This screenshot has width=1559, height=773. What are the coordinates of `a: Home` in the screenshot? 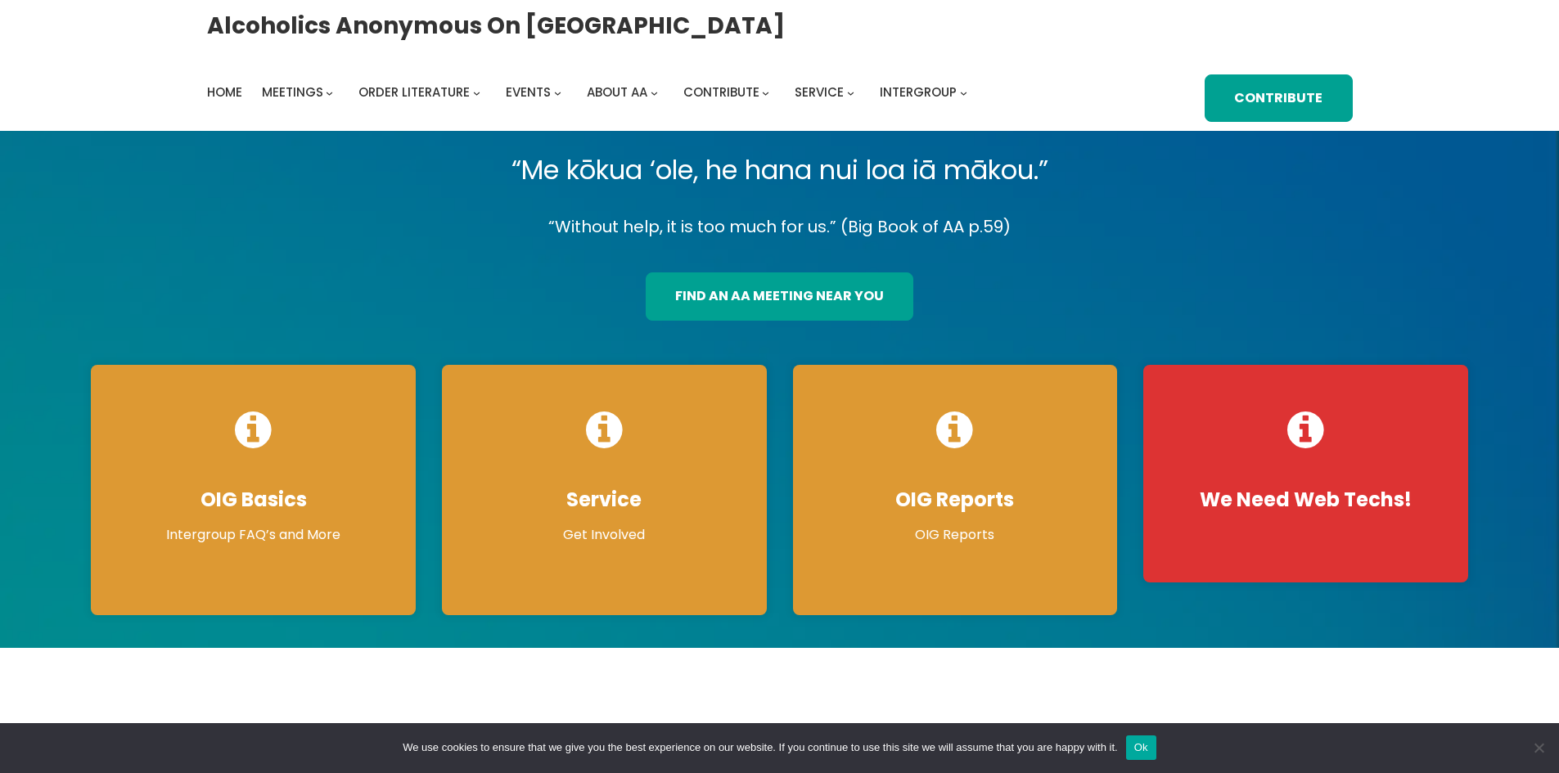 It's located at (224, 92).